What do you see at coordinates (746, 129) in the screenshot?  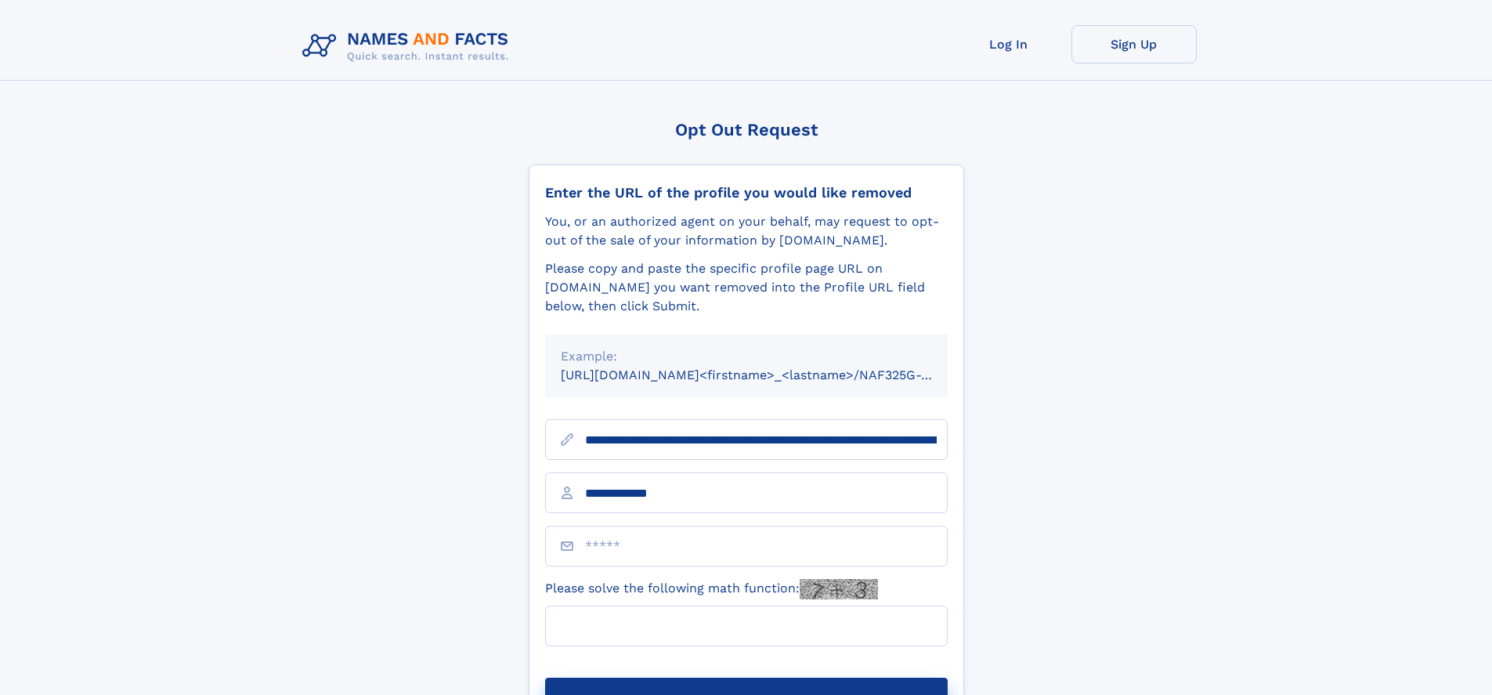 I see `div: Opt Out Request` at bounding box center [746, 129].